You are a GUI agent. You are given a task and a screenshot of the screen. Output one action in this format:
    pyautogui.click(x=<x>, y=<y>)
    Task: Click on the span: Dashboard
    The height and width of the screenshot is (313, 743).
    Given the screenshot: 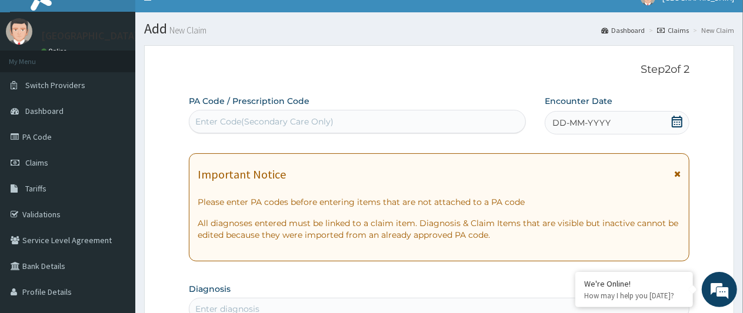 What is the action you would take?
    pyautogui.click(x=44, y=111)
    